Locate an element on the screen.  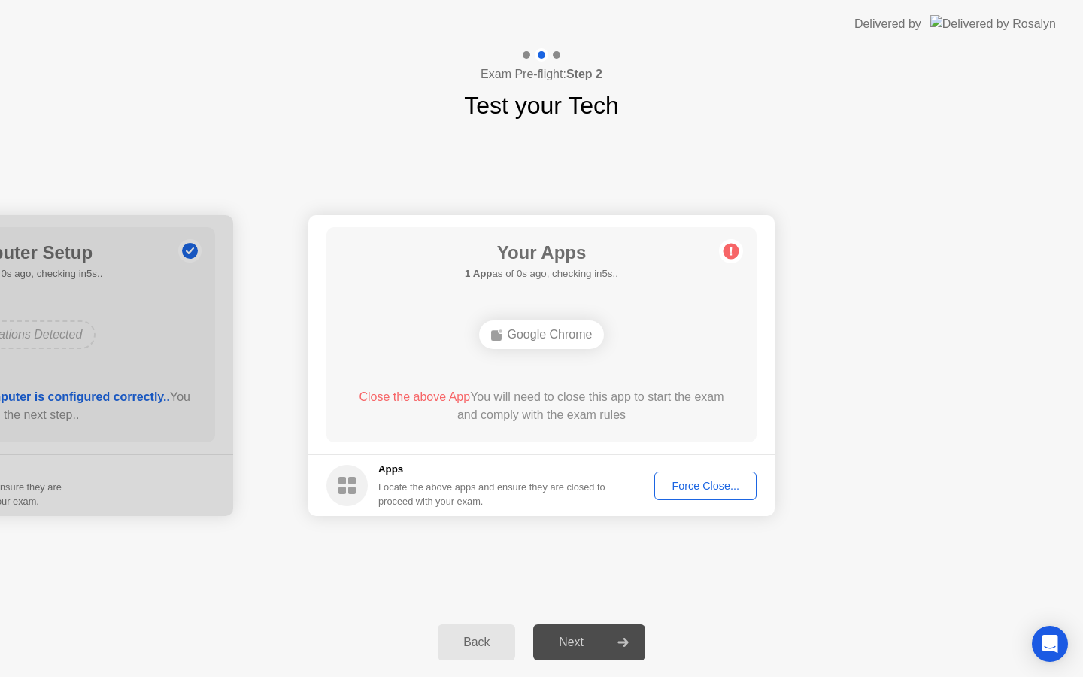
h5: Apps is located at coordinates (492, 469).